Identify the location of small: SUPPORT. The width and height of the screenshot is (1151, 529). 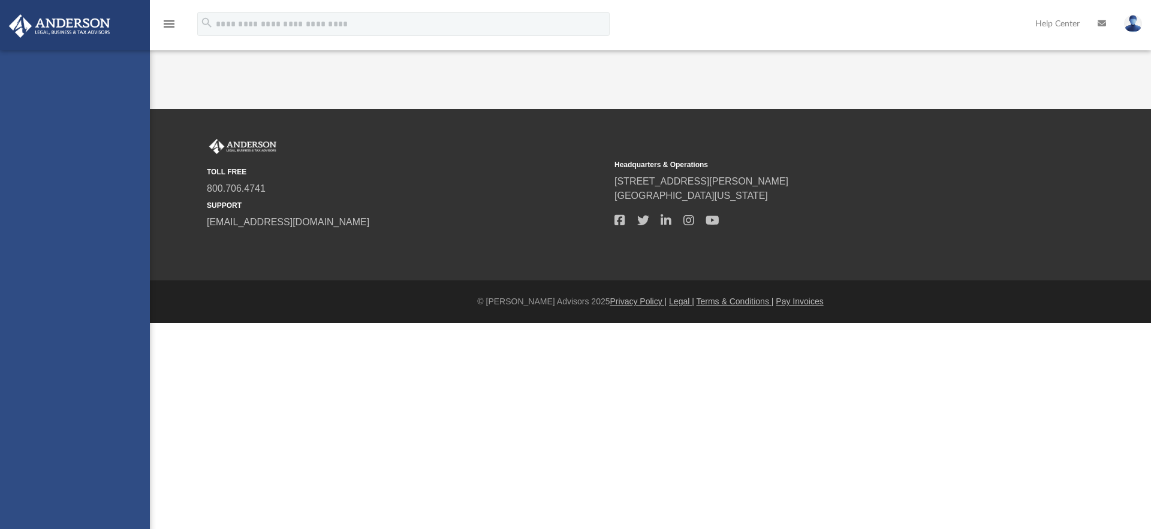
(406, 206).